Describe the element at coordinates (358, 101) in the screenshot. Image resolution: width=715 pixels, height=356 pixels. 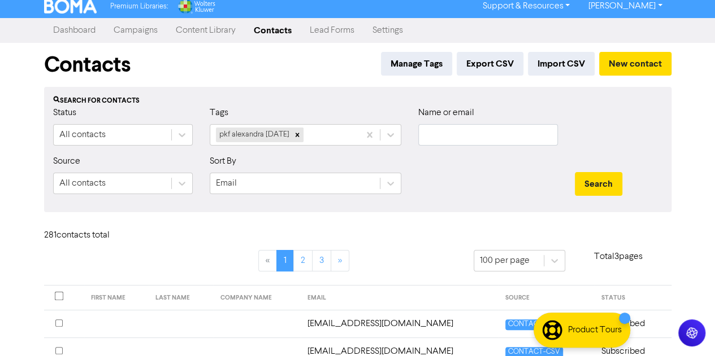
I see `div: Search for contacts` at that location.